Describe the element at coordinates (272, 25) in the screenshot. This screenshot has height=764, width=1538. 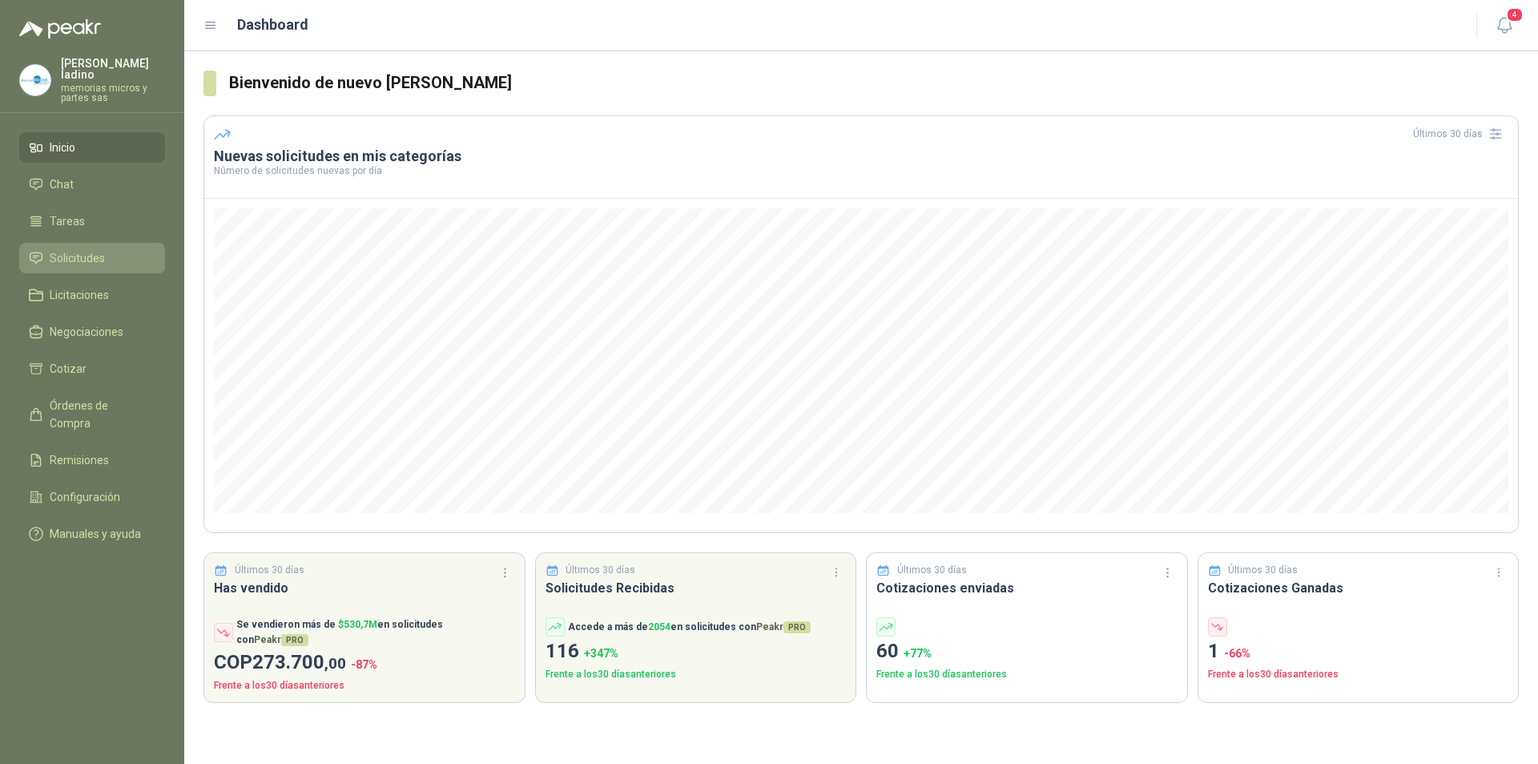
I see `h1: Dashboard` at that location.